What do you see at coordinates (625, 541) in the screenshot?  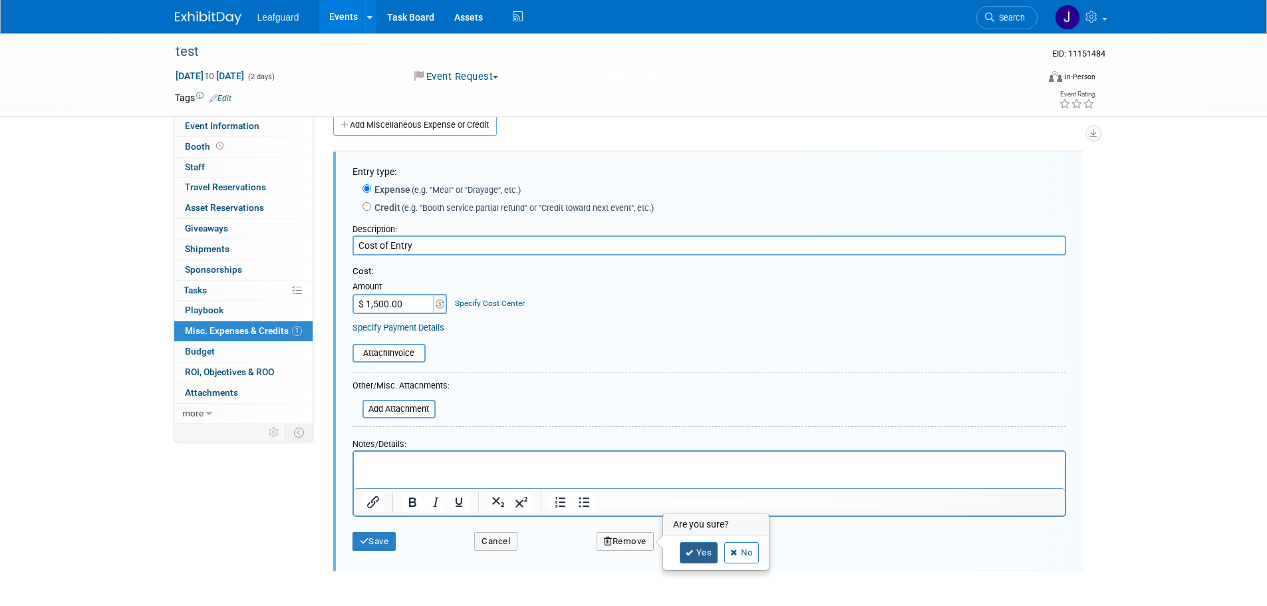 I see `button: Remove` at bounding box center [625, 541].